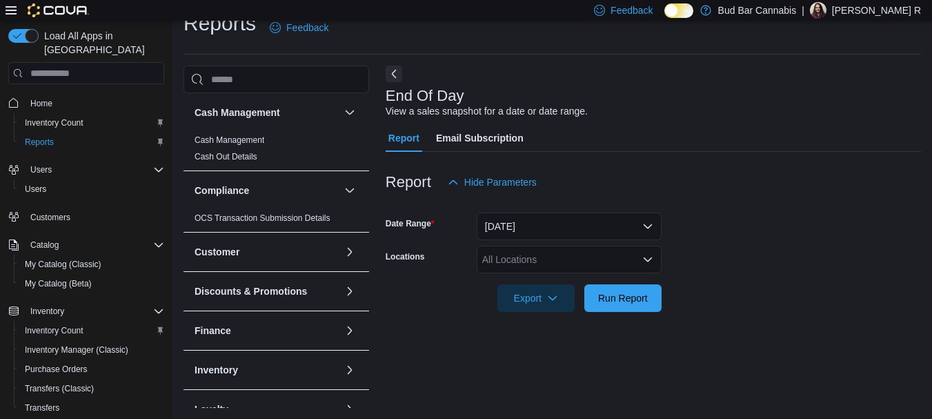 The width and height of the screenshot is (932, 419). What do you see at coordinates (276, 151) in the screenshot?
I see `div: Cash Management` at bounding box center [276, 151].